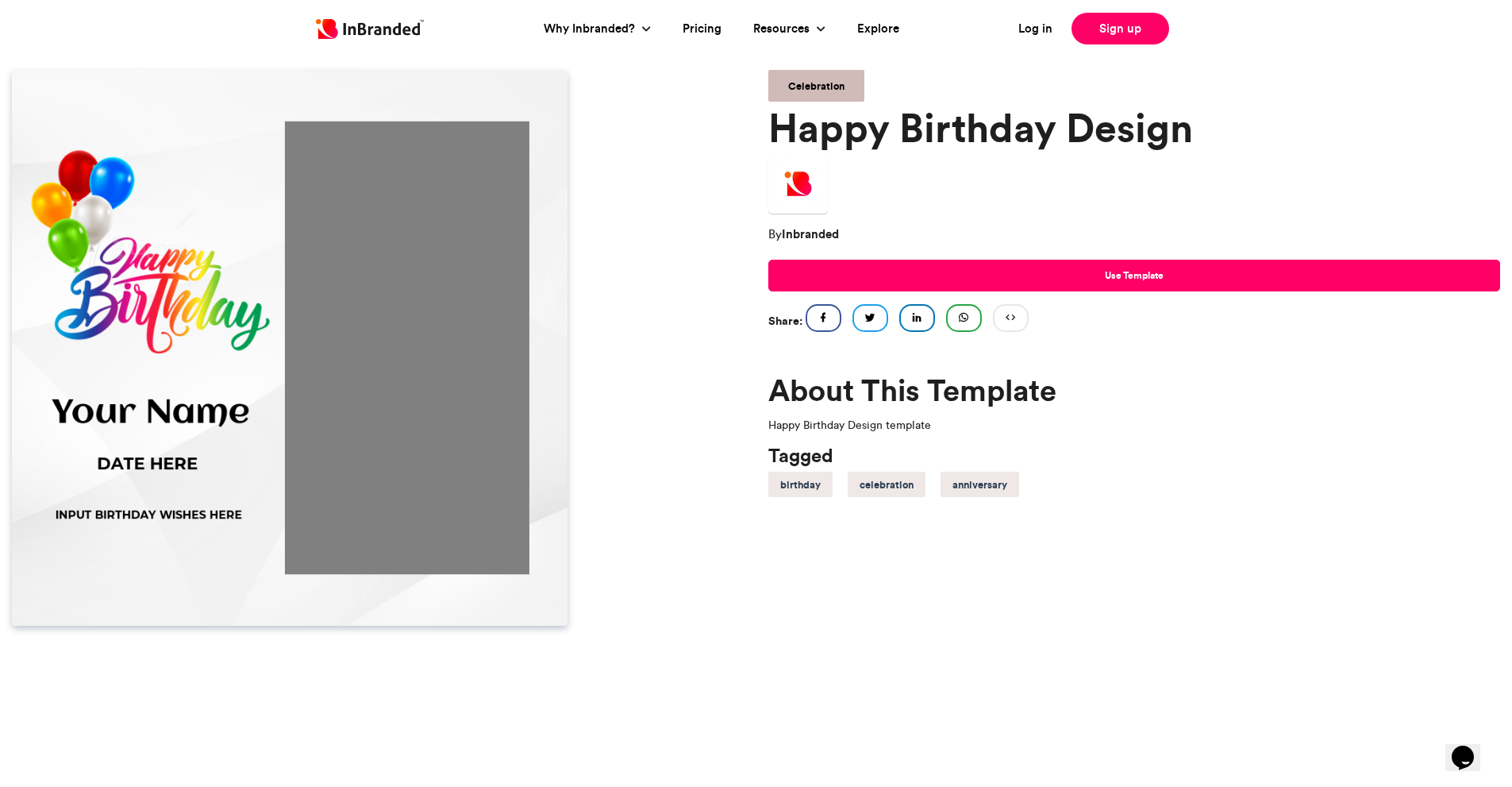 This screenshot has width=1512, height=787. What do you see at coordinates (1134, 276) in the screenshot?
I see `a: Use Template` at bounding box center [1134, 276].